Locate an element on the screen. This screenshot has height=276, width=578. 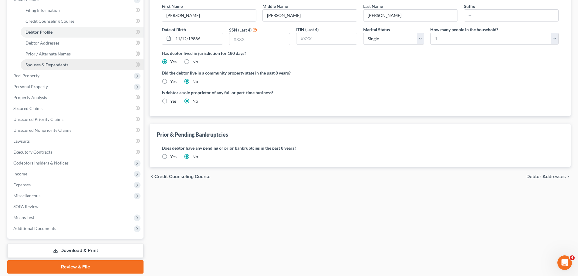
label: ITIN (Last 4) is located at coordinates (307, 29).